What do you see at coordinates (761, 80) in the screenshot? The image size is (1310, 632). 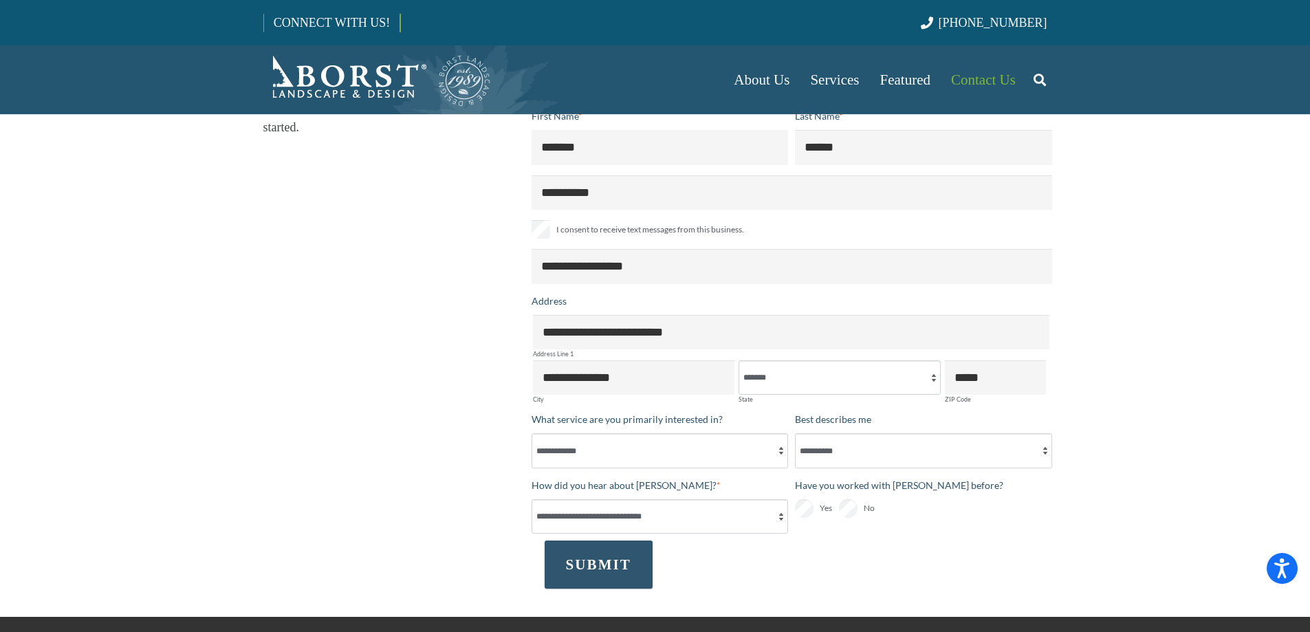 I see `a: About Us` at bounding box center [761, 80].